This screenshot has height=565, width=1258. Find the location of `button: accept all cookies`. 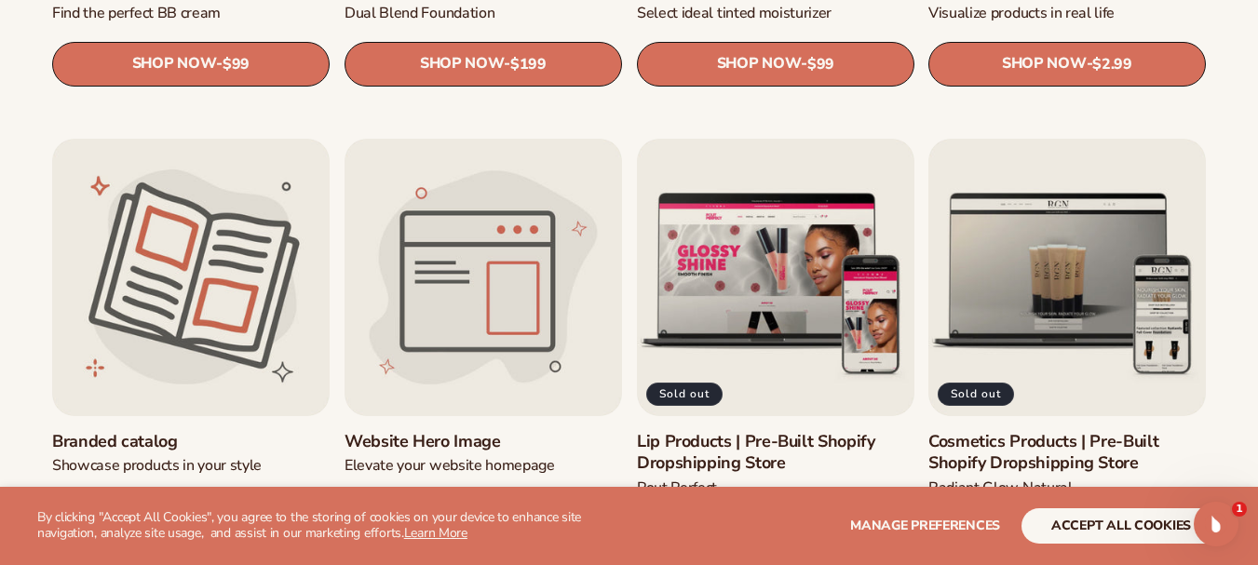

button: accept all cookies is located at coordinates (1121, 526).